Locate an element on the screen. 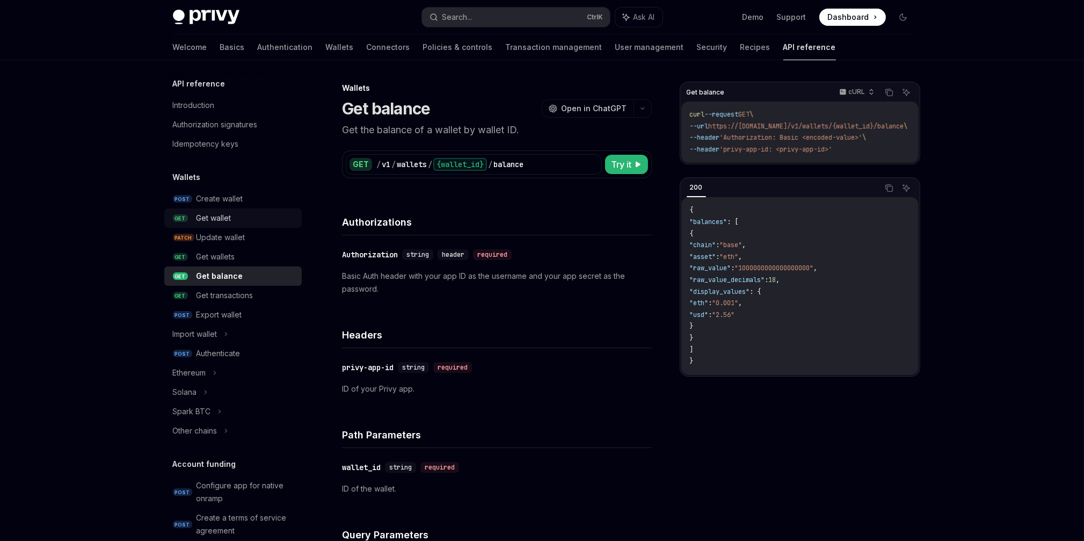  a: GETGet wallet is located at coordinates (233, 218).